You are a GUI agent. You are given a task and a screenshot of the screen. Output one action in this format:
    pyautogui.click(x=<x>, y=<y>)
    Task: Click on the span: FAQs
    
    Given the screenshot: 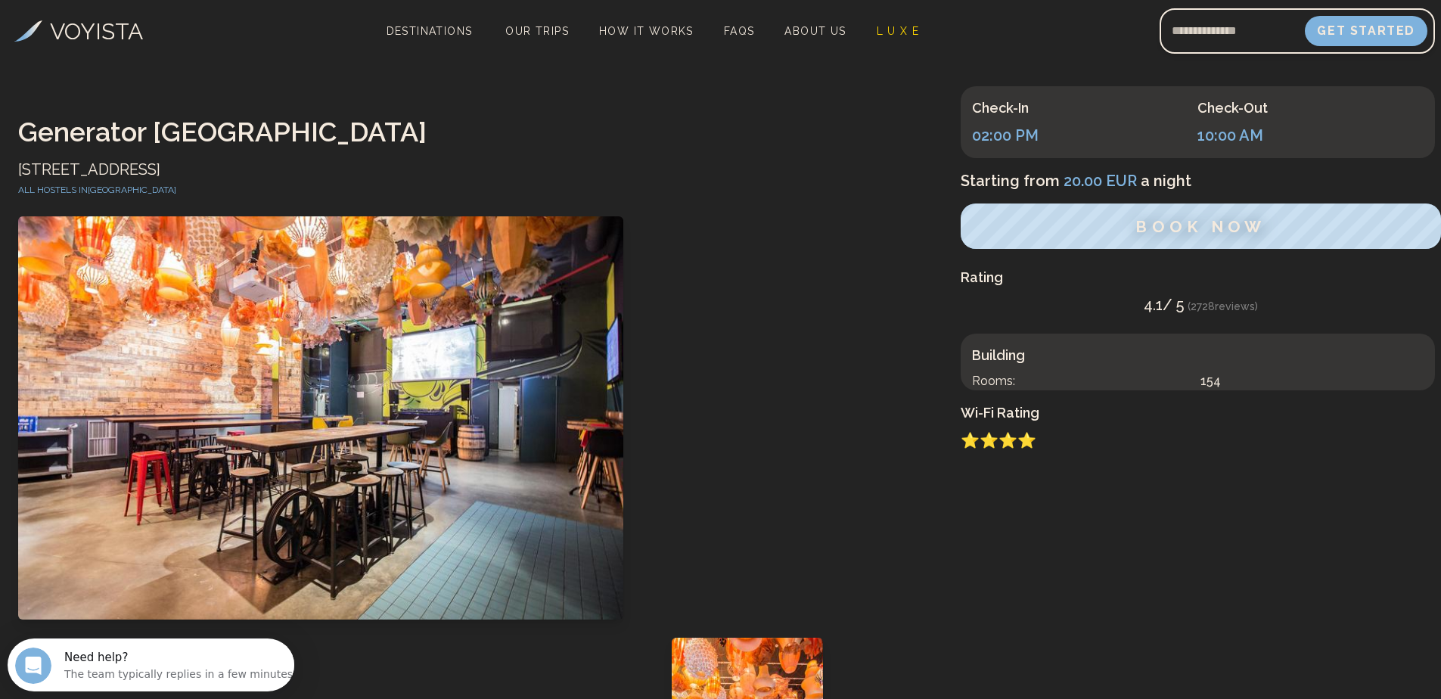 What is the action you would take?
    pyautogui.click(x=739, y=31)
    